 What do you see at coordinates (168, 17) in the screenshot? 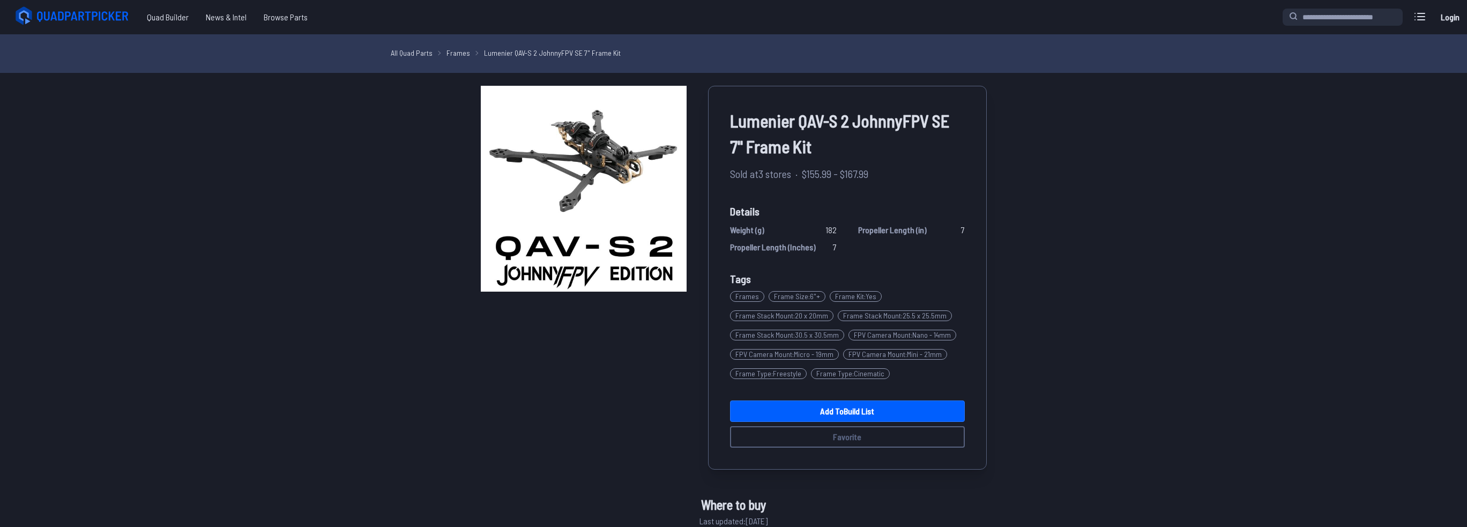
I see `a: Quad Builder` at bounding box center [168, 17].